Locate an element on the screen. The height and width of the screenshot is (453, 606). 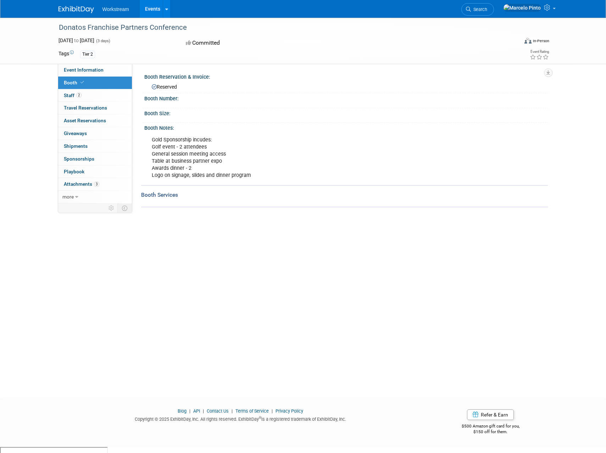
span: Workstream is located at coordinates (116, 9).